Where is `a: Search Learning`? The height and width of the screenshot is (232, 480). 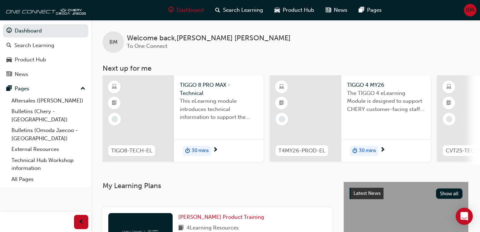
a: Search Learning is located at coordinates (45, 45).